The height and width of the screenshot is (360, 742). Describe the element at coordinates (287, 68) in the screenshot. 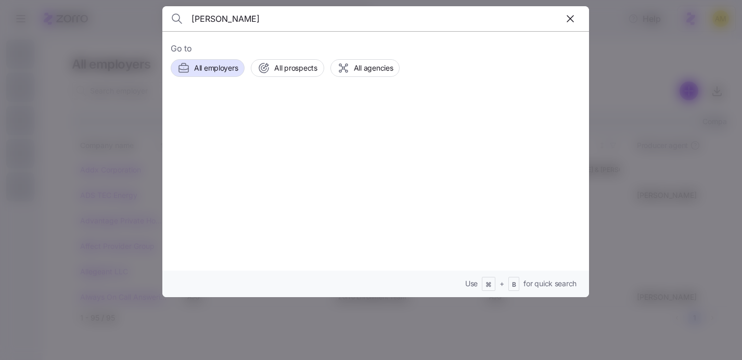

I see `button: All prospects` at that location.